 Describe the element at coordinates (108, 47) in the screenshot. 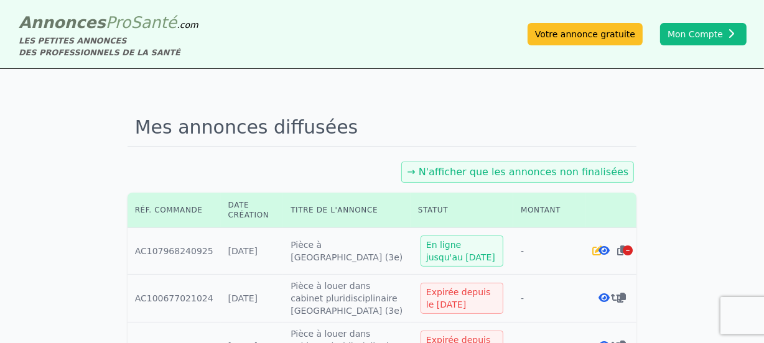

I see `div: LES PETITES ANNONCES DES PROFESSIONNELS DE LA SANTÉ` at that location.